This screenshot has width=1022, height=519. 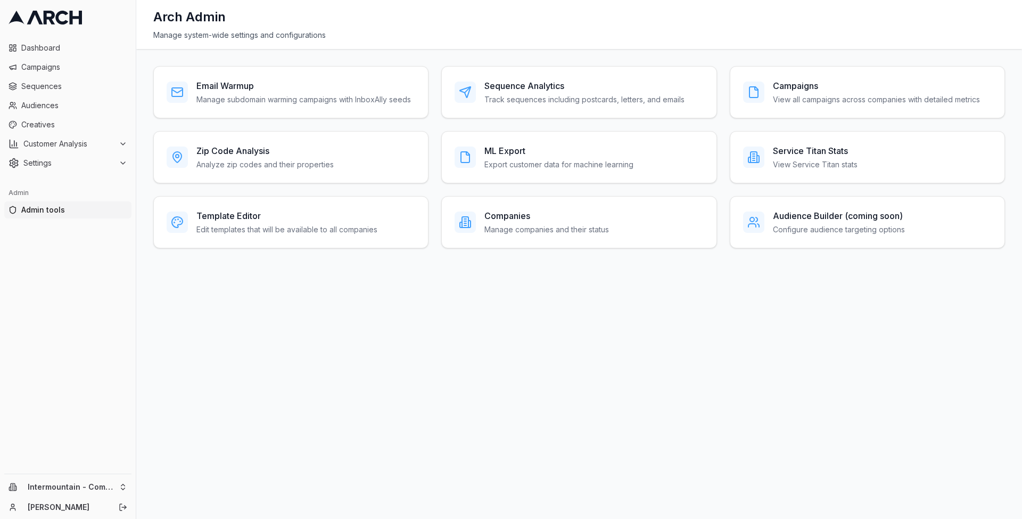 What do you see at coordinates (74, 67) in the screenshot?
I see `span: Campaigns` at bounding box center [74, 67].